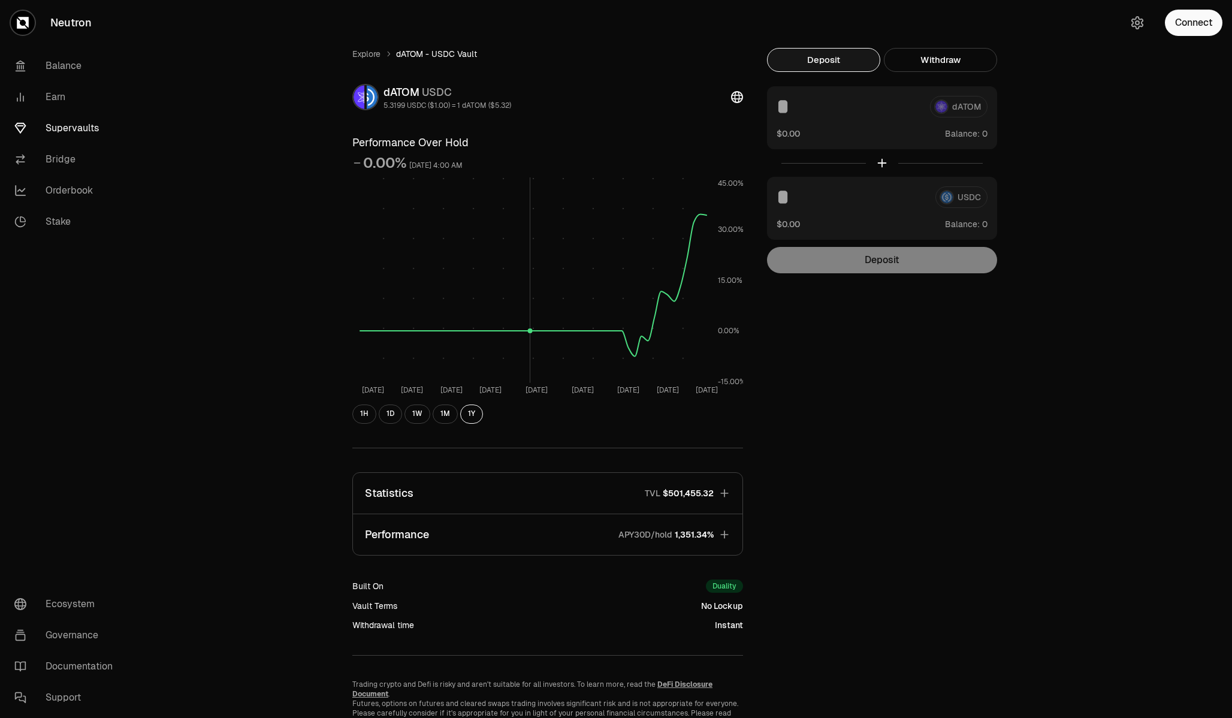 This screenshot has width=1232, height=718. What do you see at coordinates (366, 54) in the screenshot?
I see `a: Explore` at bounding box center [366, 54].